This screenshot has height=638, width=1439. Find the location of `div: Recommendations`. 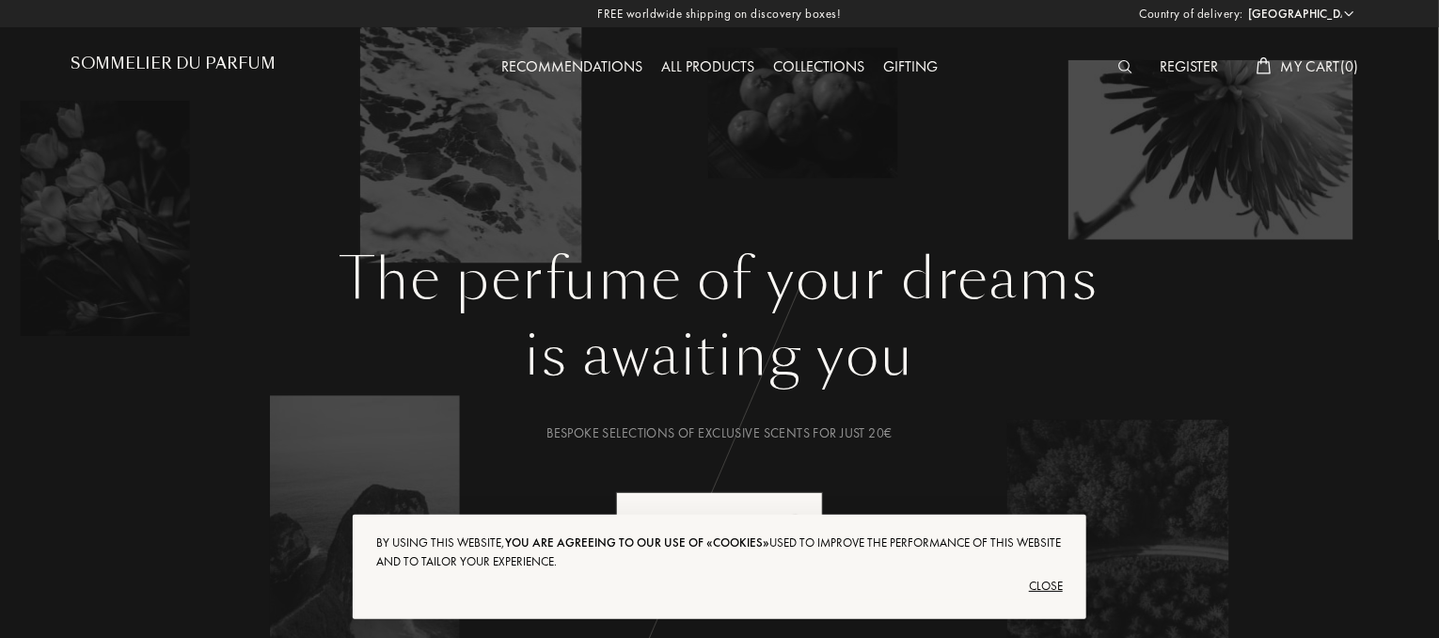

div: Recommendations is located at coordinates (572, 68).